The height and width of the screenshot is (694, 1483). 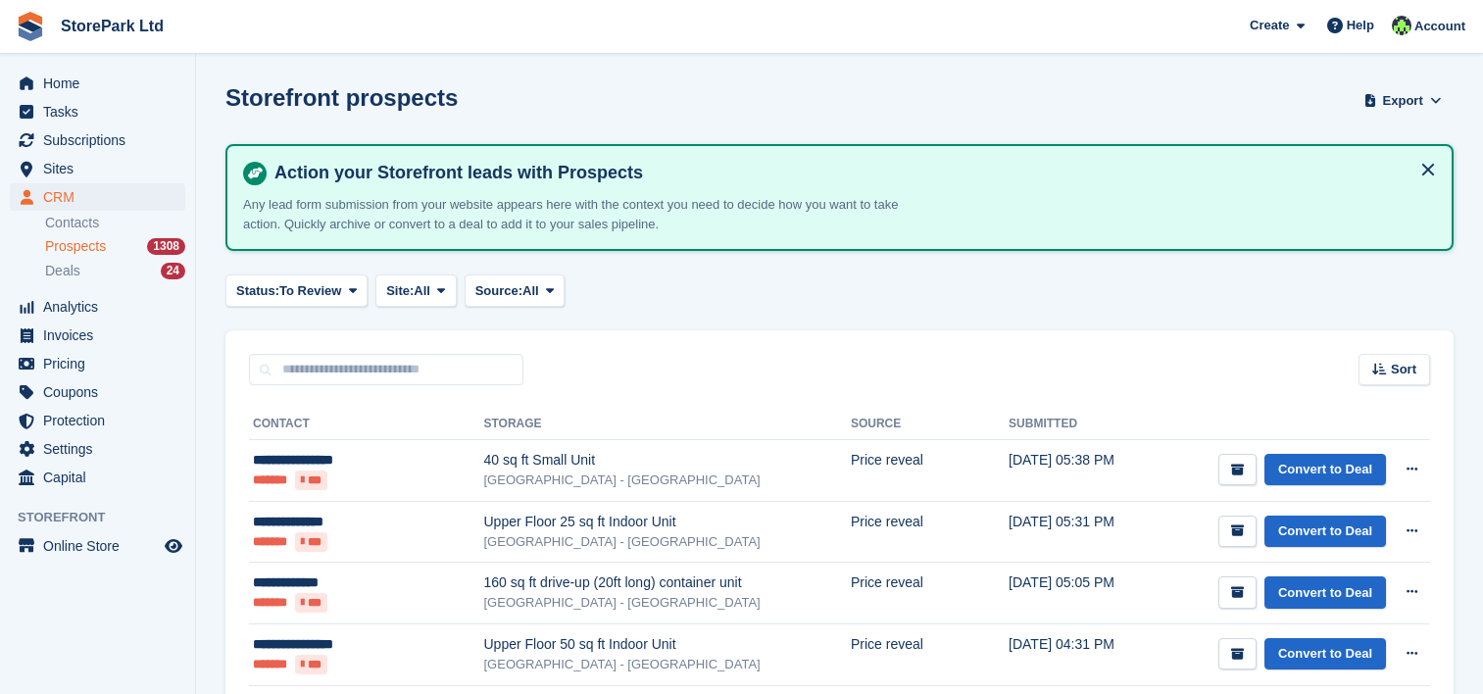 I want to click on a: Contacts, so click(x=115, y=223).